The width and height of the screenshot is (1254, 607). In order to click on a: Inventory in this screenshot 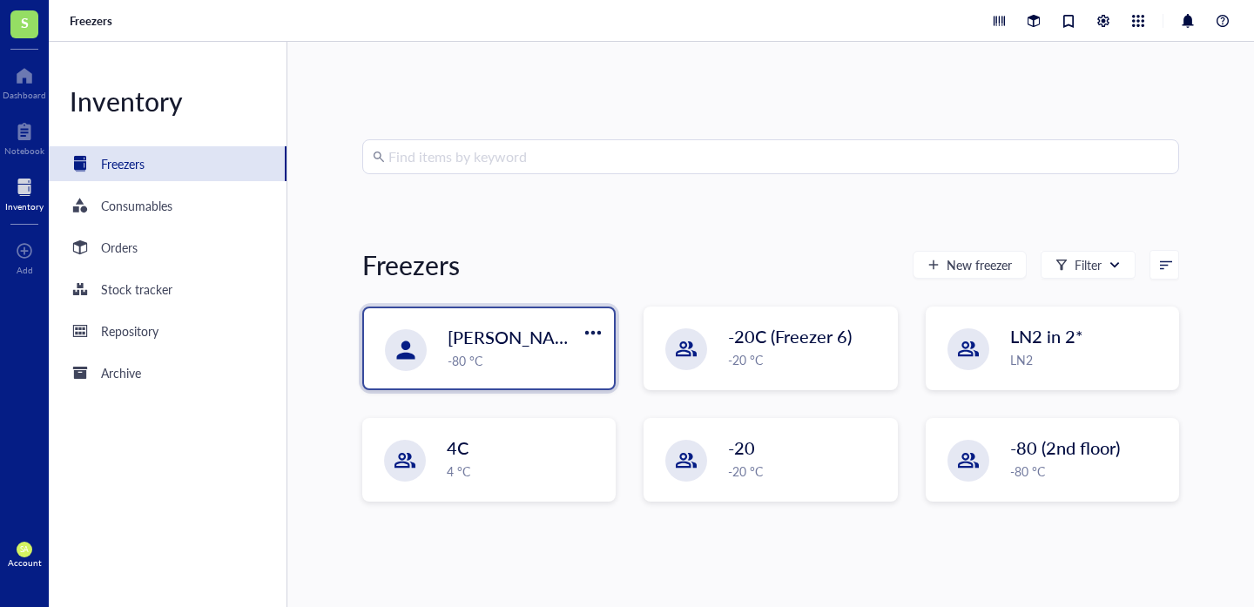, I will do `click(24, 193)`.